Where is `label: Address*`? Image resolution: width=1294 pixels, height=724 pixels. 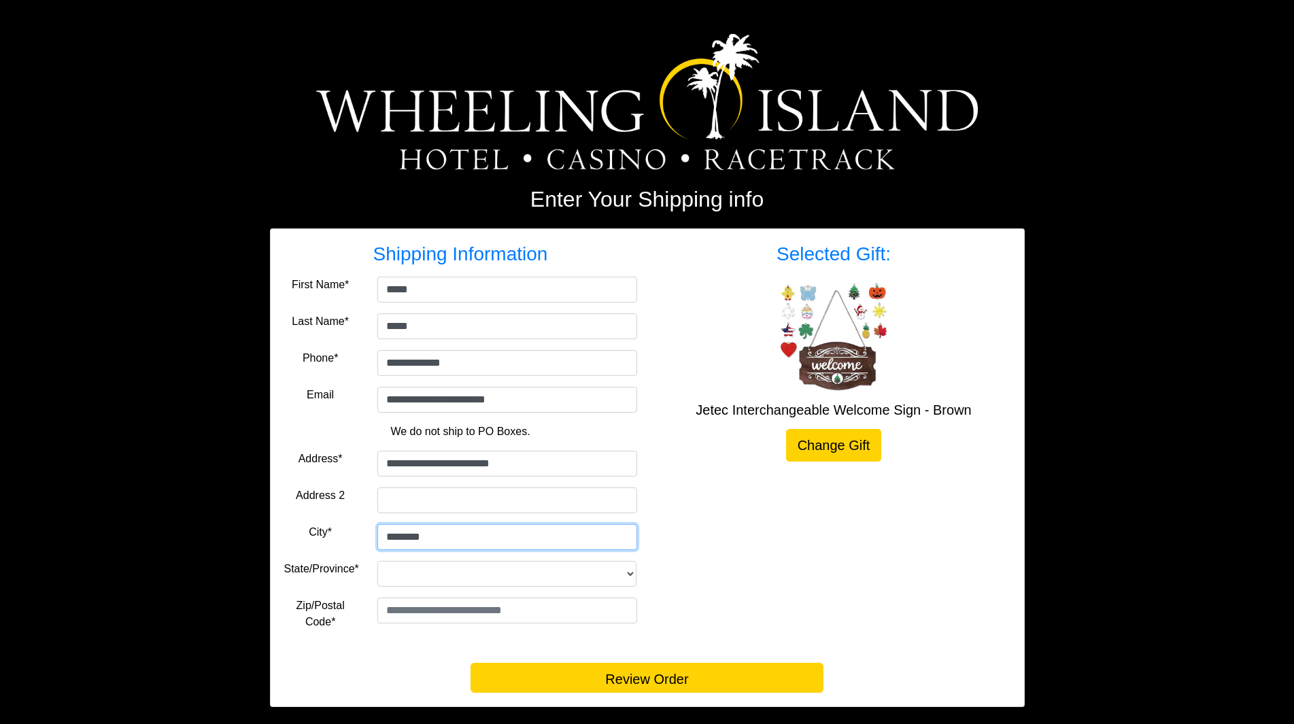
label: Address* is located at coordinates (320, 459).